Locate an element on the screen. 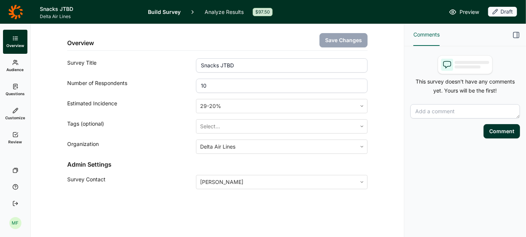 The width and height of the screenshot is (526, 237). div: MF is located at coordinates (15, 223).